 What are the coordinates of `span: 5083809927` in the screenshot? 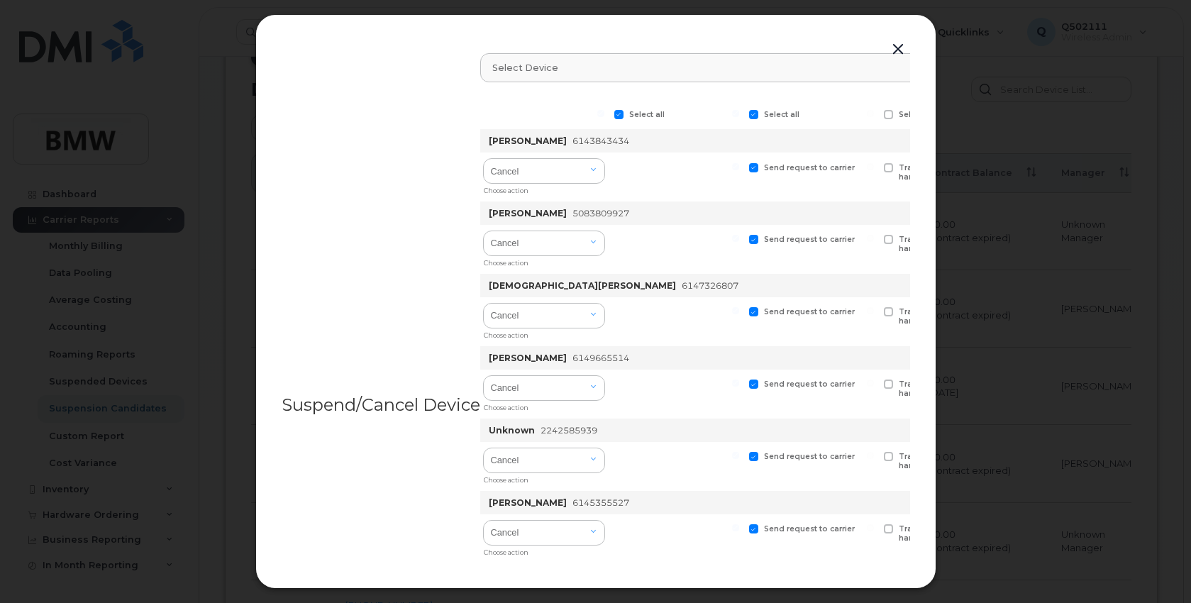 It's located at (601, 213).